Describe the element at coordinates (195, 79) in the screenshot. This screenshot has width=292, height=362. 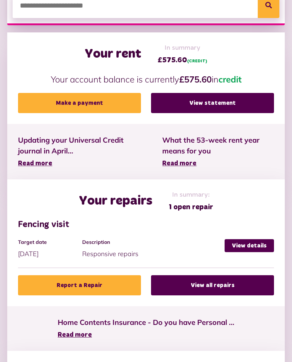
I see `strong: £575.60` at that location.